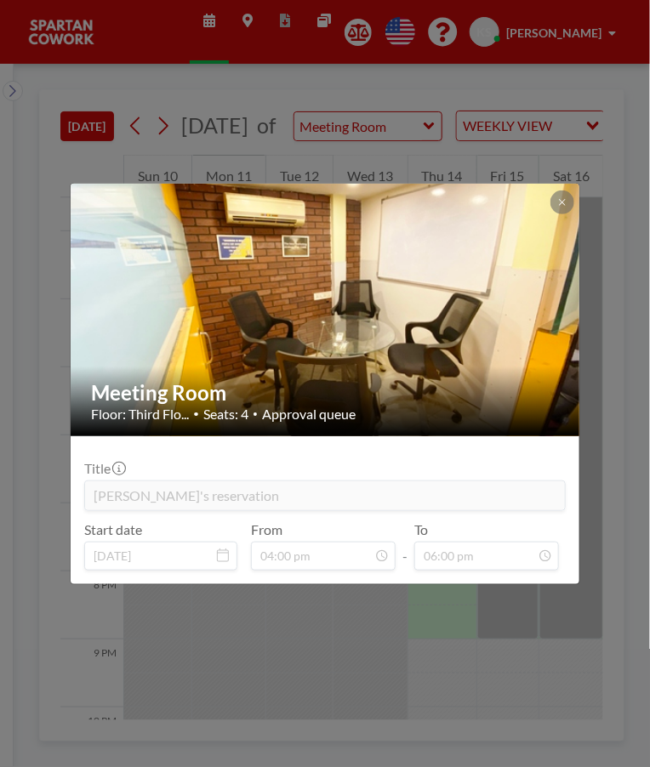 The height and width of the screenshot is (767, 650). What do you see at coordinates (225, 414) in the screenshot?
I see `span: Seats: 4` at bounding box center [225, 414].